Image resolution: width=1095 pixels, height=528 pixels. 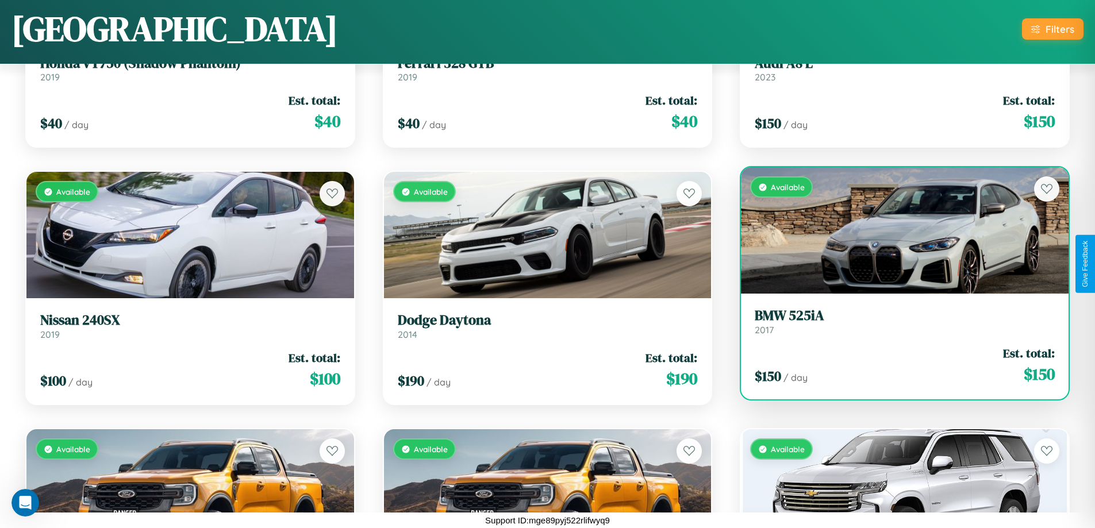 I want to click on button: Filters, so click(x=1052, y=29).